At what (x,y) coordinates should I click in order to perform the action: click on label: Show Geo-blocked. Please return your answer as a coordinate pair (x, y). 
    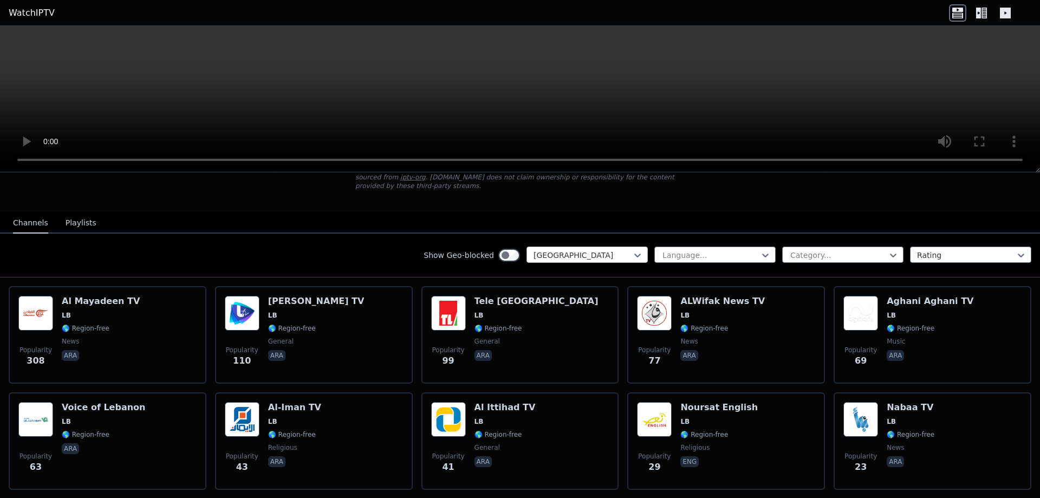
    Looking at the image, I should click on (459, 255).